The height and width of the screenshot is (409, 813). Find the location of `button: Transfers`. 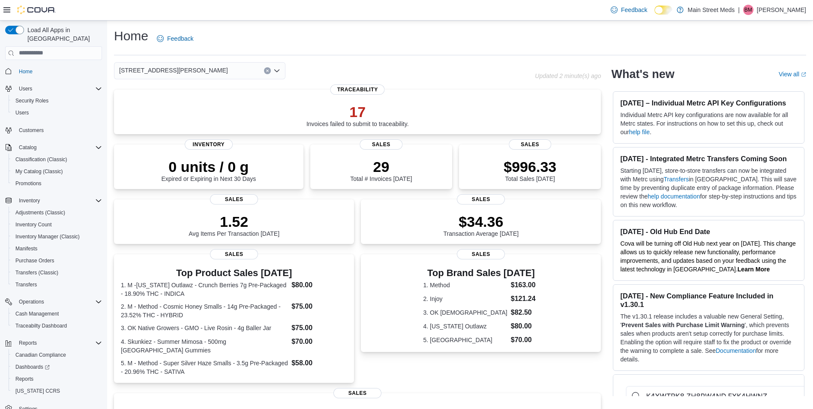

button: Transfers is located at coordinates (57, 285).